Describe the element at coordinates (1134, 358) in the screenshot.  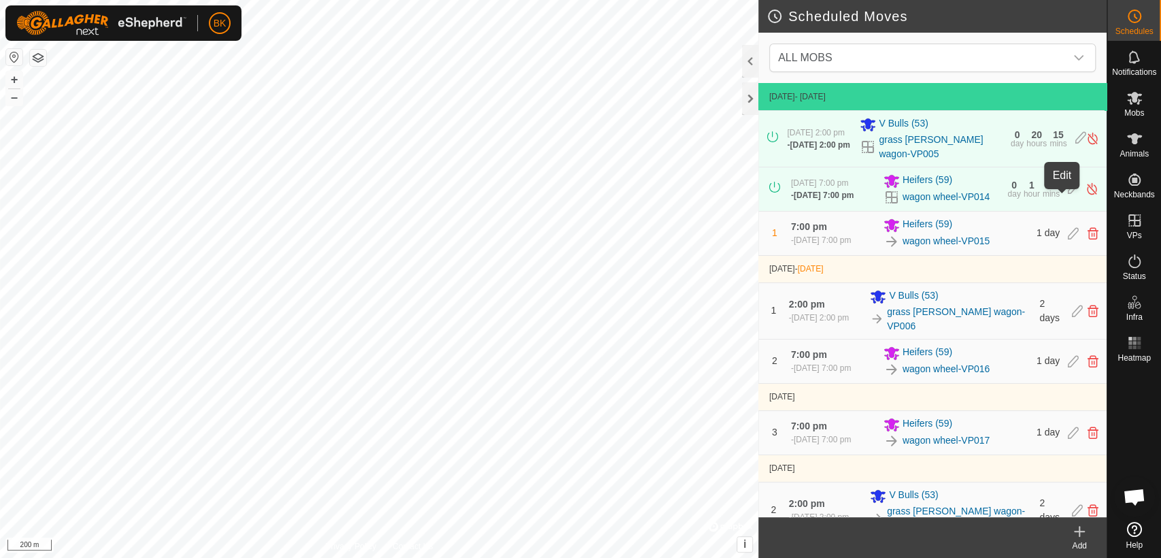
I see `span: Heatmap` at that location.